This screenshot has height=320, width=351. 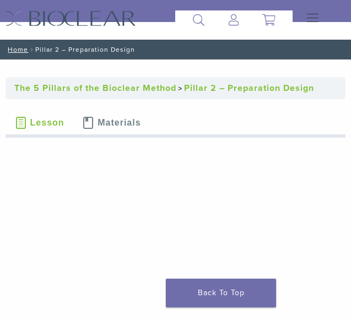 What do you see at coordinates (119, 123) in the screenshot?
I see `span: Materials` at bounding box center [119, 123].